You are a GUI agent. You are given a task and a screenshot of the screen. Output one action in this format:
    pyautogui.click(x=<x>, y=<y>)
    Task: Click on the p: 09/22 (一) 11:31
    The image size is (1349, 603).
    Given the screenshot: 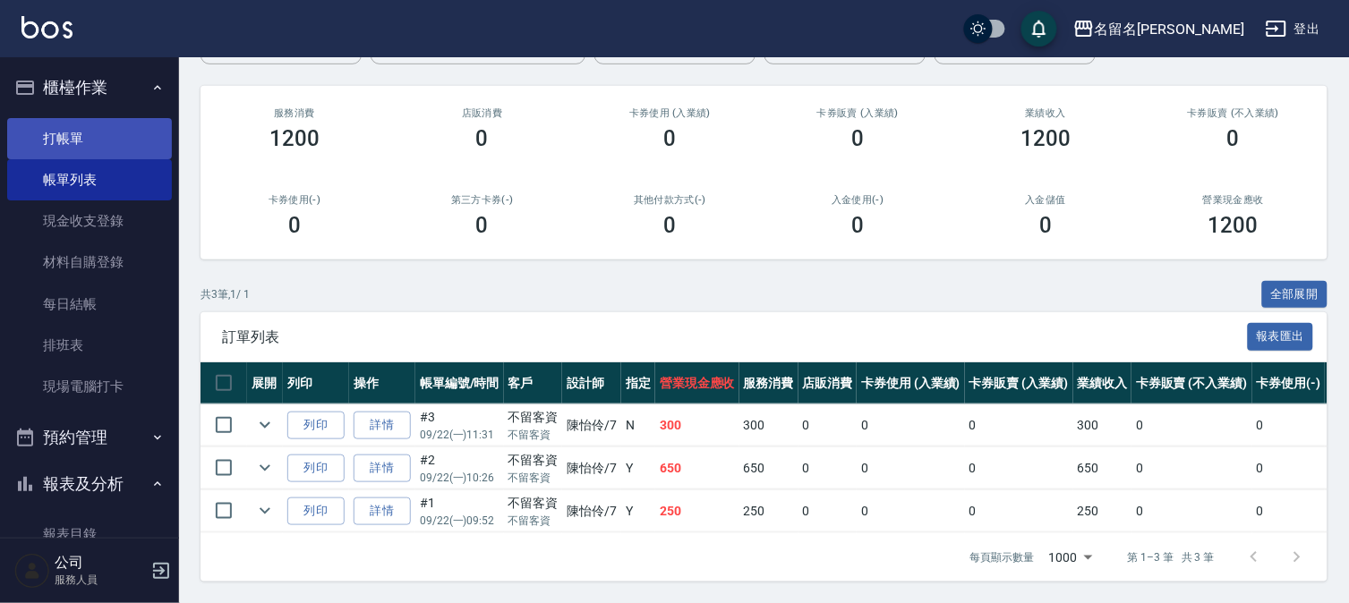 What is the action you would take?
    pyautogui.click(x=459, y=435)
    